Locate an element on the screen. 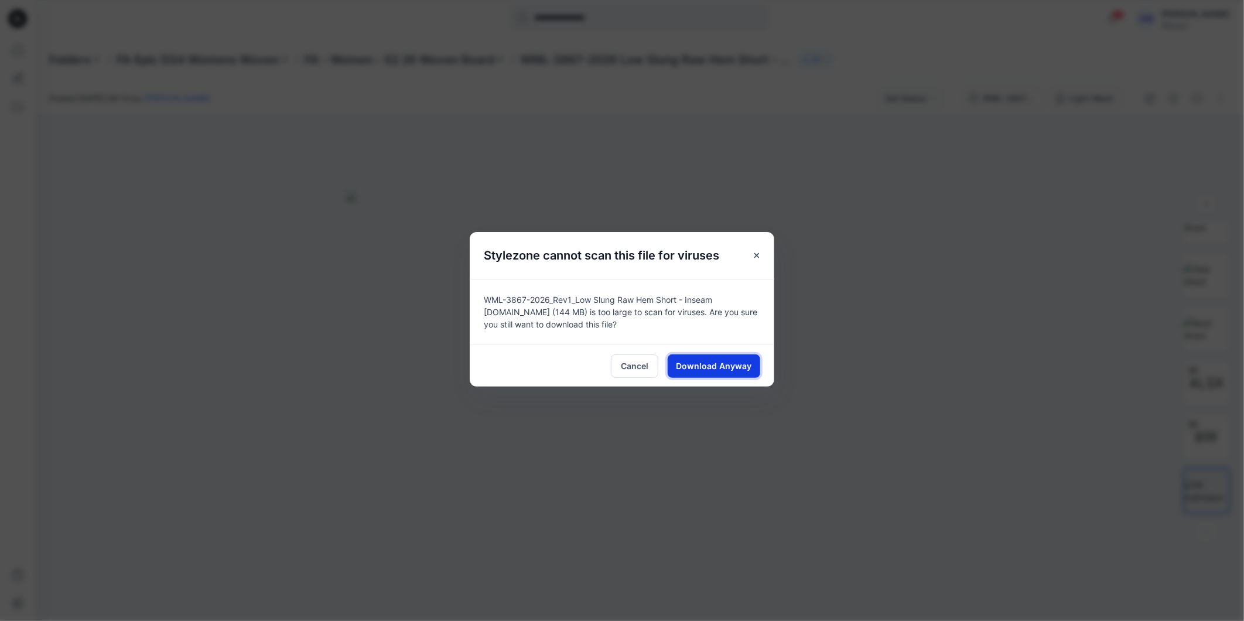  button: Close is located at coordinates (757, 255).